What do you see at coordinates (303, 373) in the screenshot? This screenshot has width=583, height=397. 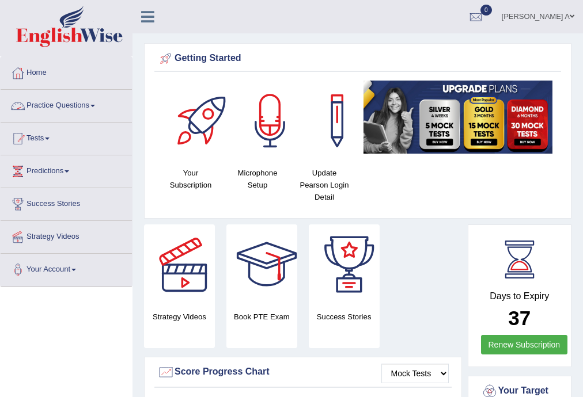 I see `div: Score Progress Chart` at bounding box center [303, 373].